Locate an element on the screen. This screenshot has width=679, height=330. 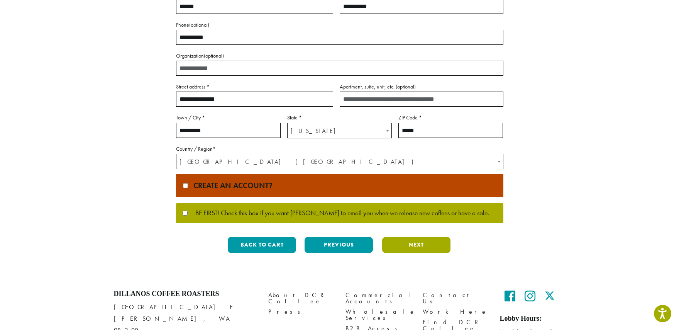
label: Town / City is located at coordinates (228, 117).